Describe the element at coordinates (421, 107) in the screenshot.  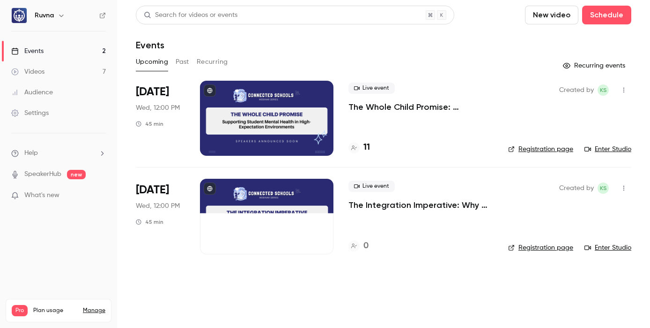
I see `a: The Whole Child Promise: Supporting Student Mental Health in High-Expectation Environments` at that location.